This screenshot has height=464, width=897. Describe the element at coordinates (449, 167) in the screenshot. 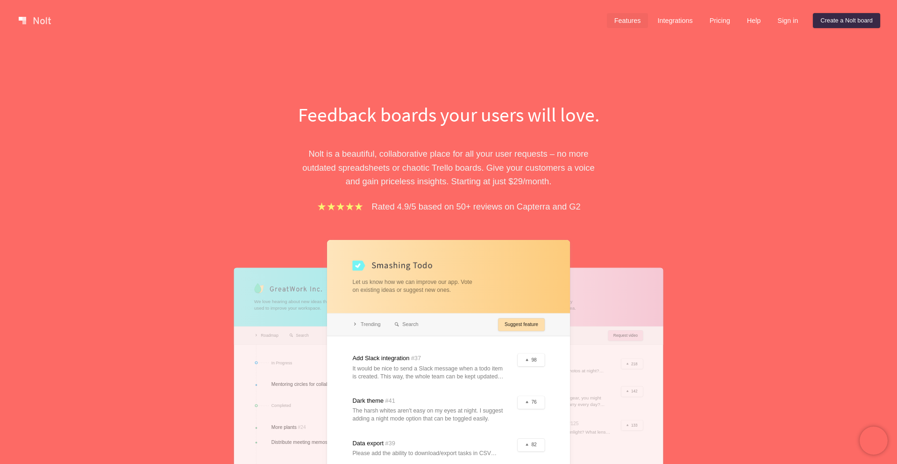

I see `p: Nolt is a beautiful, collaborative place for all your user requests – no more outdated spreadshee...` at that location.